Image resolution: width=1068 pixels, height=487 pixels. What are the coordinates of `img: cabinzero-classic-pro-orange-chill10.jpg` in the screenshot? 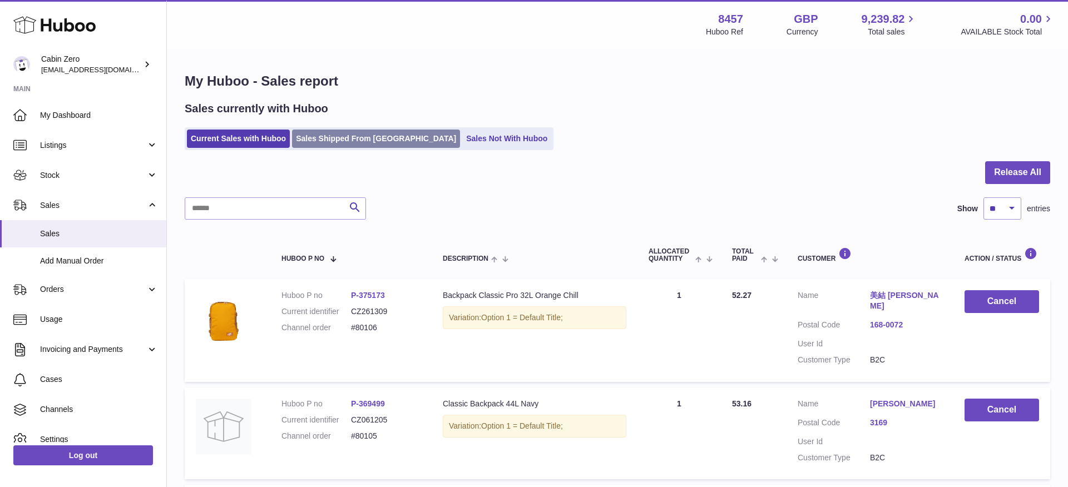 It's located at (224, 318).